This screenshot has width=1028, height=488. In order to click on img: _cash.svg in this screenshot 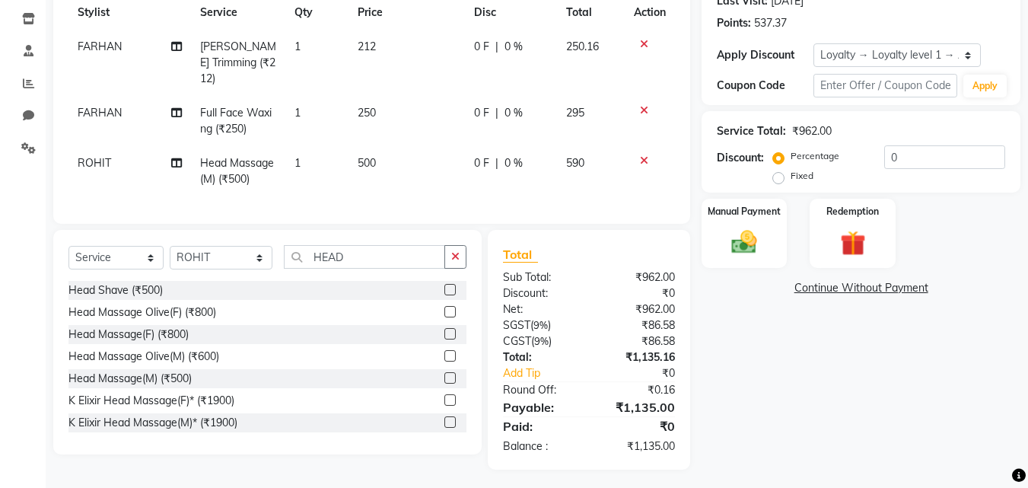, I will do `click(744, 242)`.